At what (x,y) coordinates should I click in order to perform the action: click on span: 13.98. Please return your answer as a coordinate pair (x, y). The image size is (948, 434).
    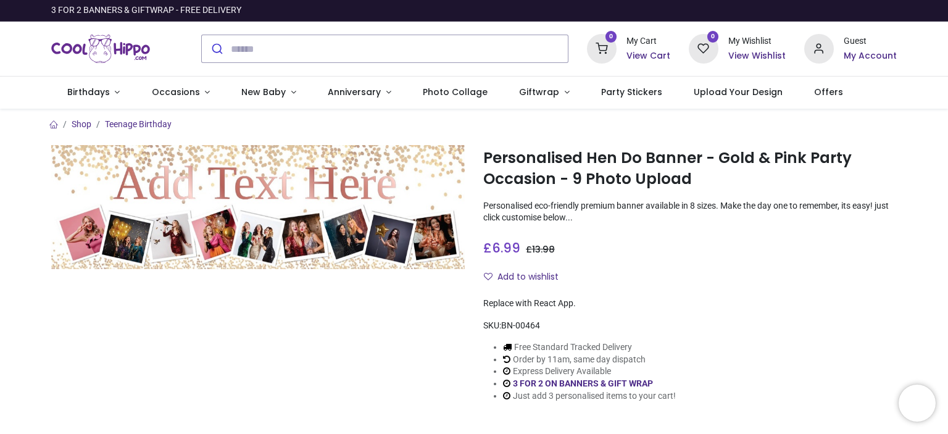
    Looking at the image, I should click on (543, 249).